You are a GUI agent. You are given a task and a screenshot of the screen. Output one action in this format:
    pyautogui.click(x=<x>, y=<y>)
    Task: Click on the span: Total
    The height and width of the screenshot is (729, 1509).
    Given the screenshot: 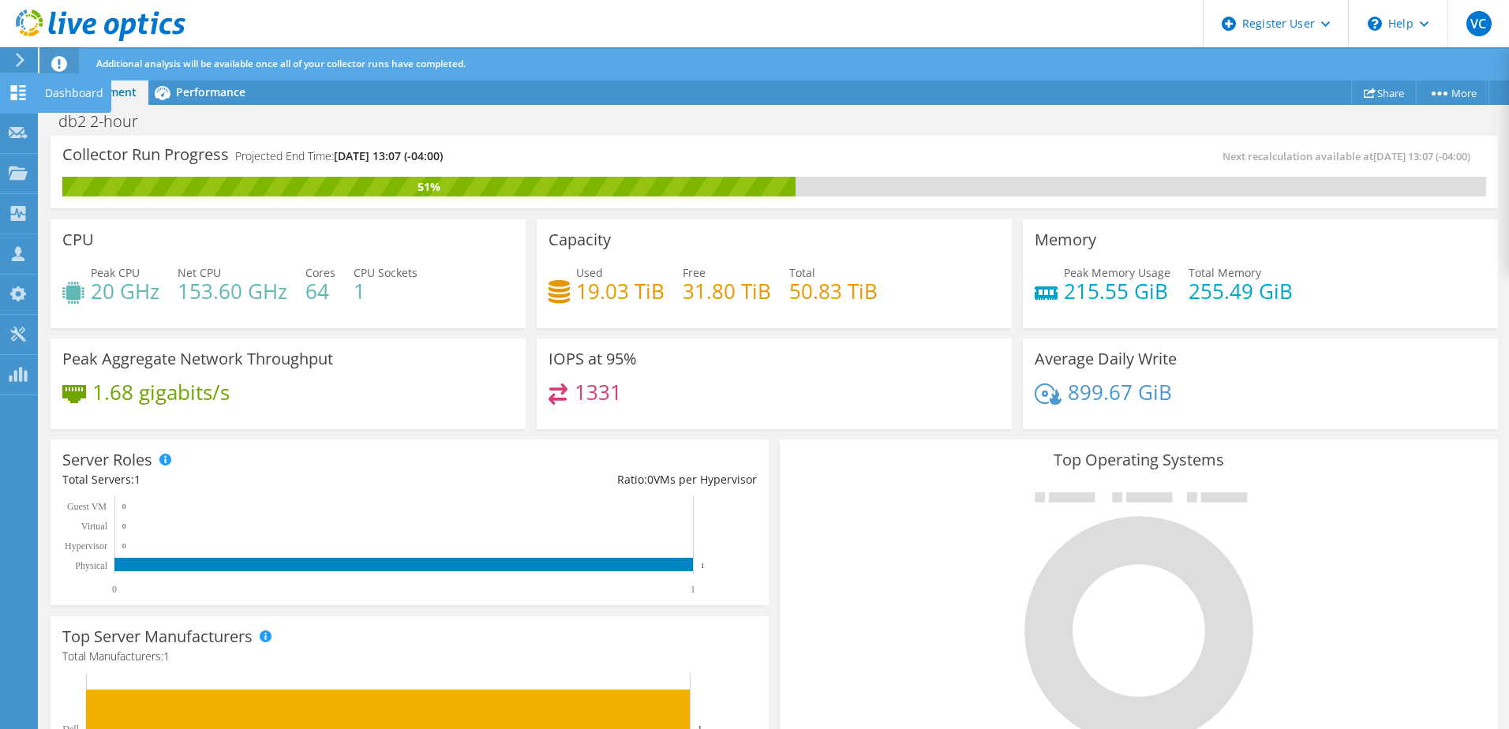 What is the action you would take?
    pyautogui.click(x=802, y=272)
    